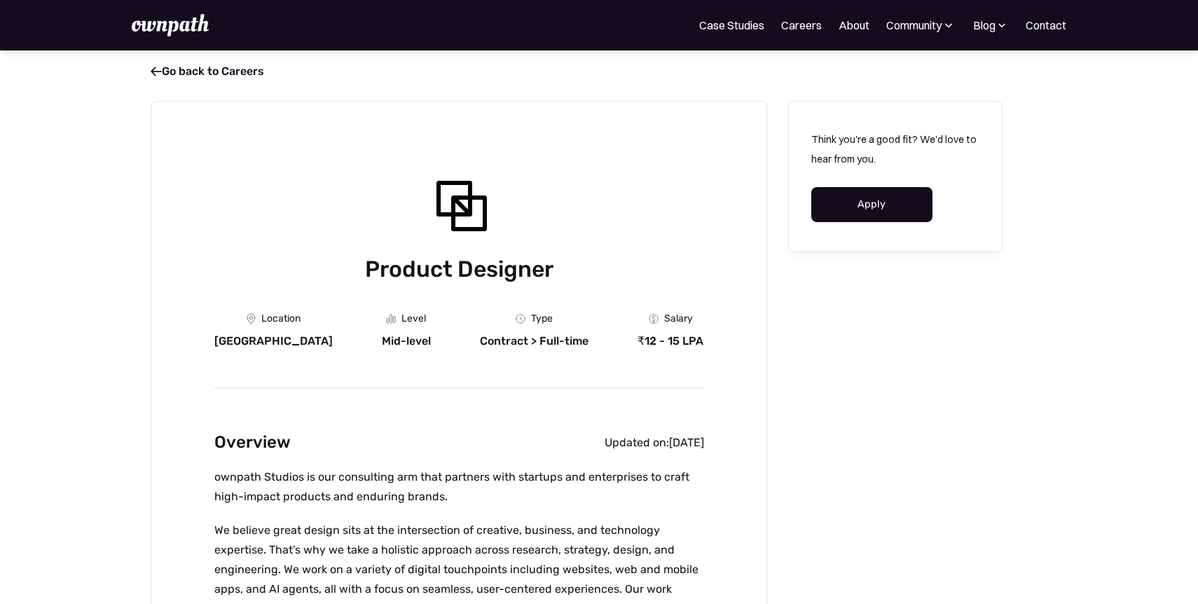  I want to click on a: About, so click(854, 25).